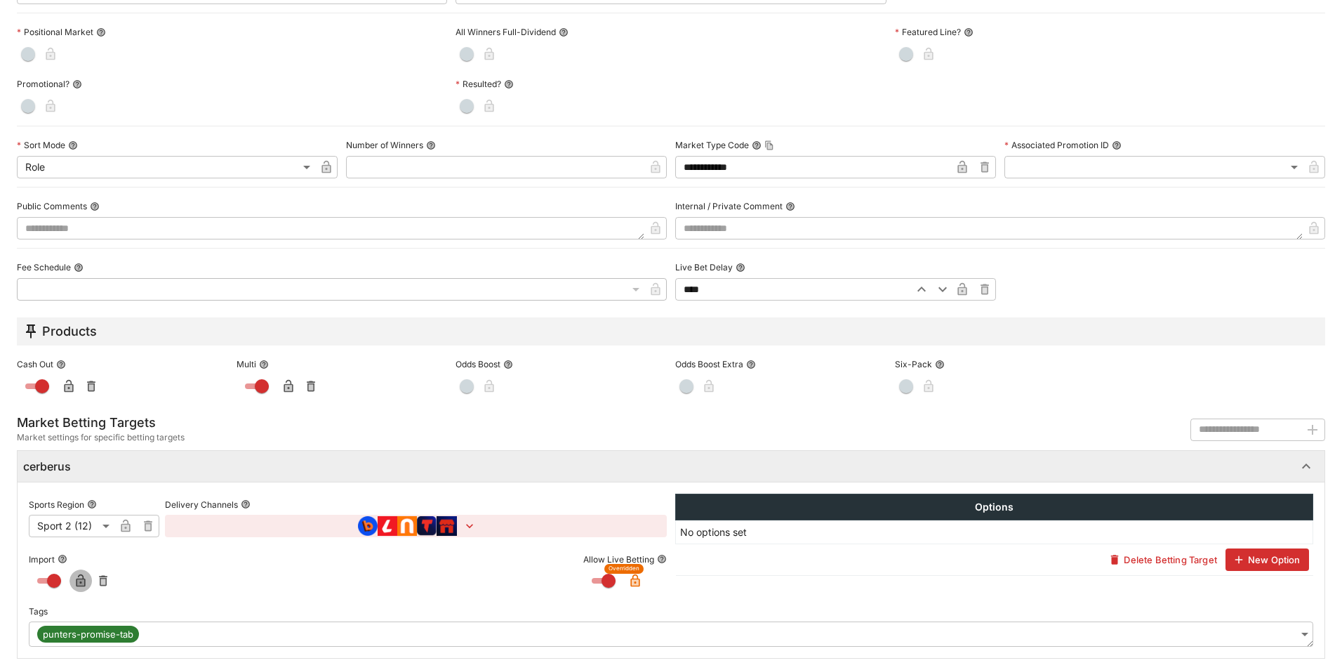  Describe the element at coordinates (940, 364) in the screenshot. I see `button: Six-Pack` at that location.